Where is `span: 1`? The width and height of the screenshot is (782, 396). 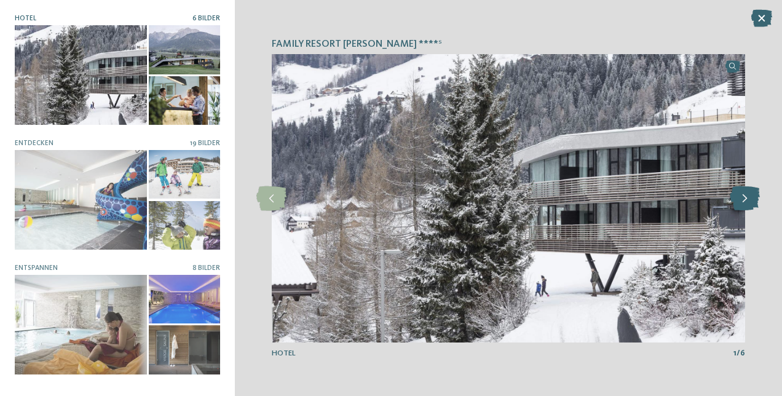
span: 1 is located at coordinates (735, 353).